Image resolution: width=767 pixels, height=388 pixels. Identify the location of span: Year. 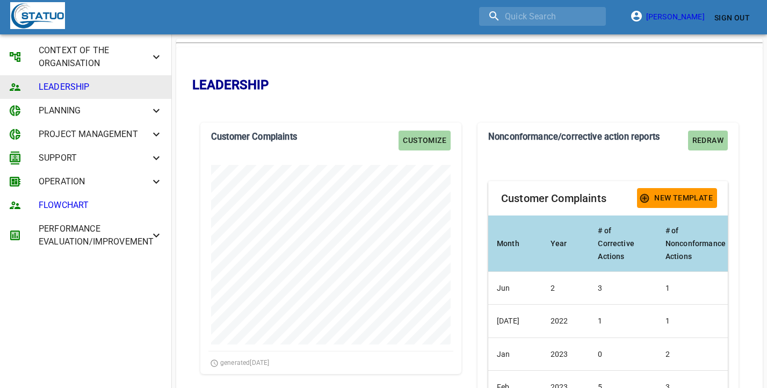
(566, 243).